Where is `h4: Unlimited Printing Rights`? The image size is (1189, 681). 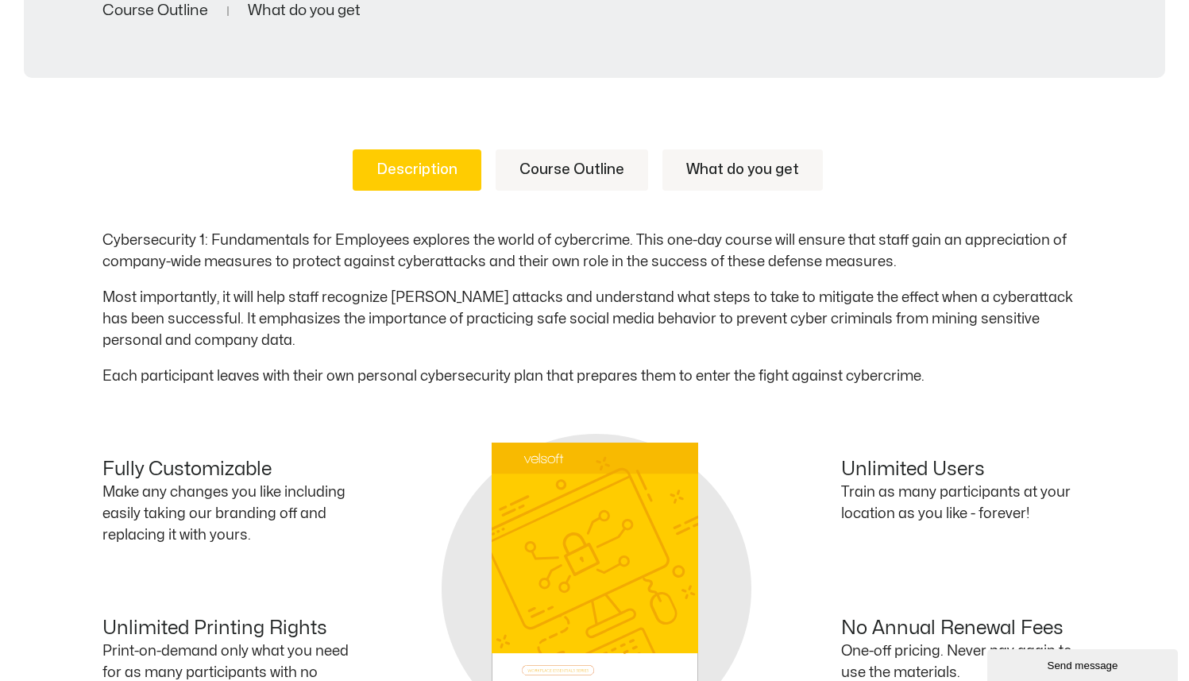
h4: Unlimited Printing Rights is located at coordinates (226, 628).